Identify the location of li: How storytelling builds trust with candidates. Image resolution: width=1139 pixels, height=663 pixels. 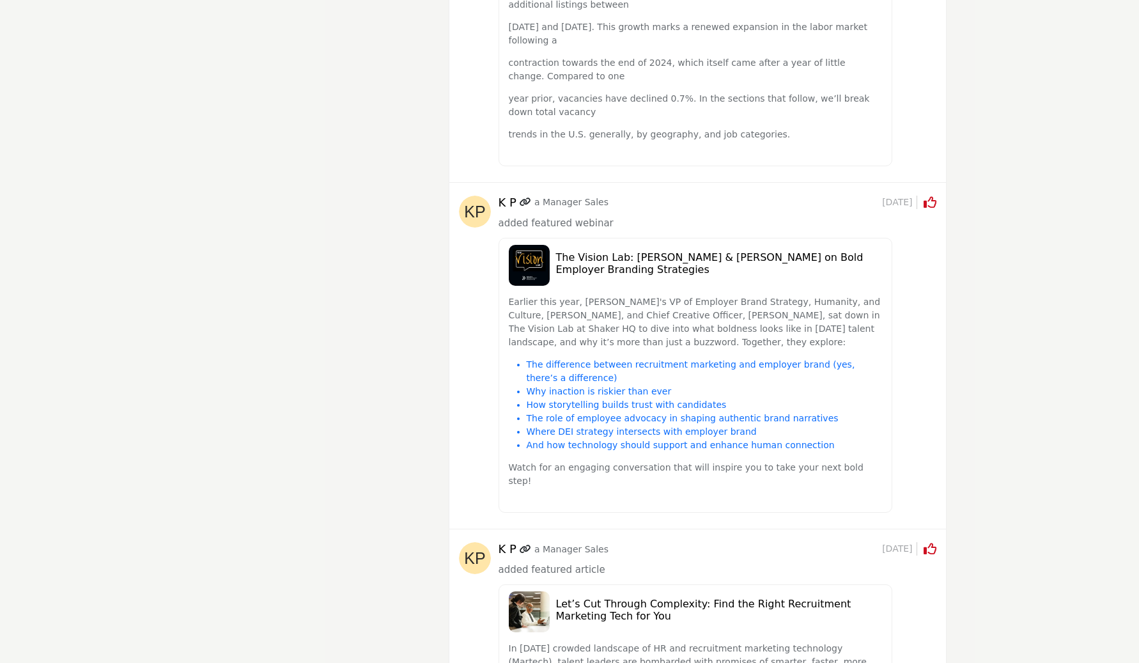
(704, 405).